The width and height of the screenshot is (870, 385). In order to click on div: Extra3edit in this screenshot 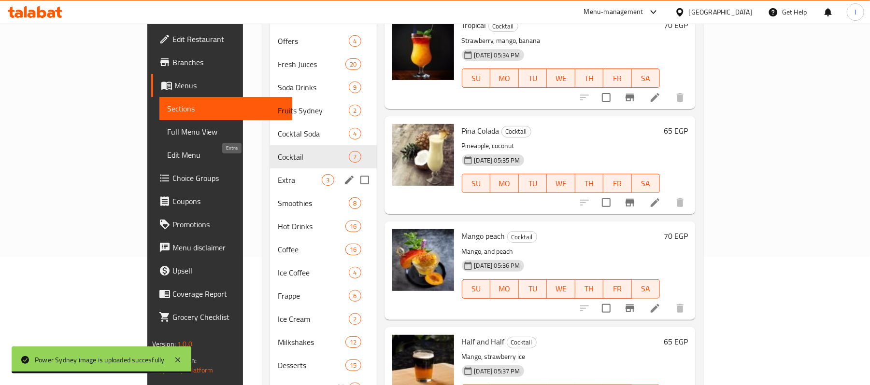, I will do `click(323, 180)`.